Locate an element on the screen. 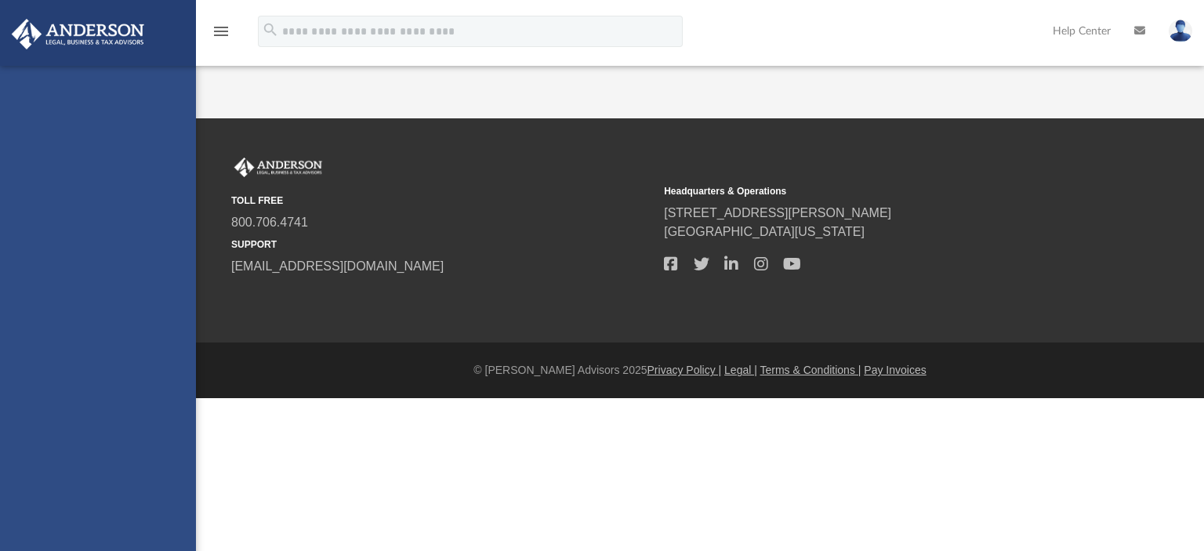 The image size is (1204, 551). small: Headquarters & Operations is located at coordinates (875, 191).